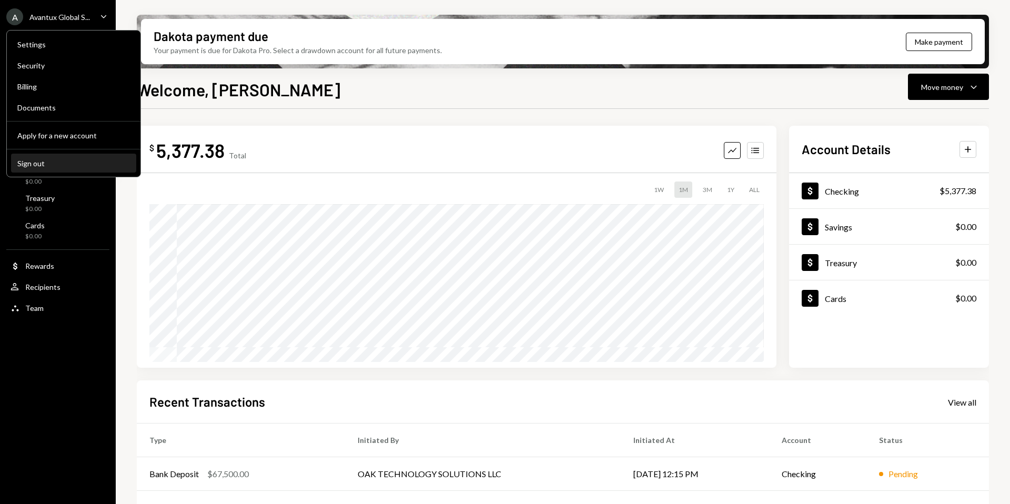 Image resolution: width=1010 pixels, height=504 pixels. What do you see at coordinates (59, 17) in the screenshot?
I see `div: Avantux Global S...` at bounding box center [59, 17].